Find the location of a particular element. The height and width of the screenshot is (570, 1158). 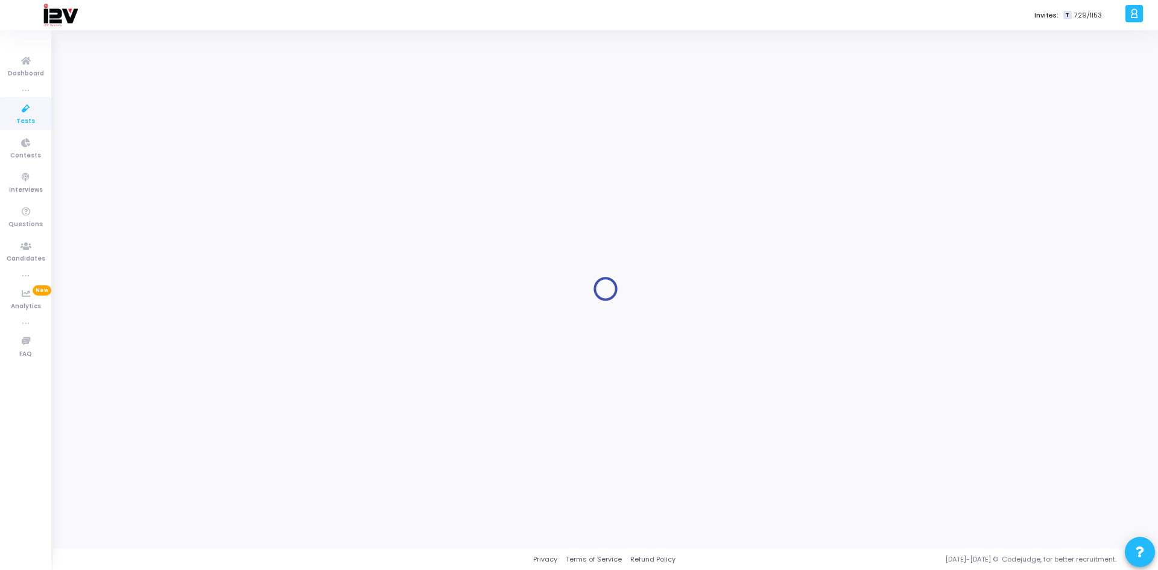

a: Privacy is located at coordinates (545, 559).